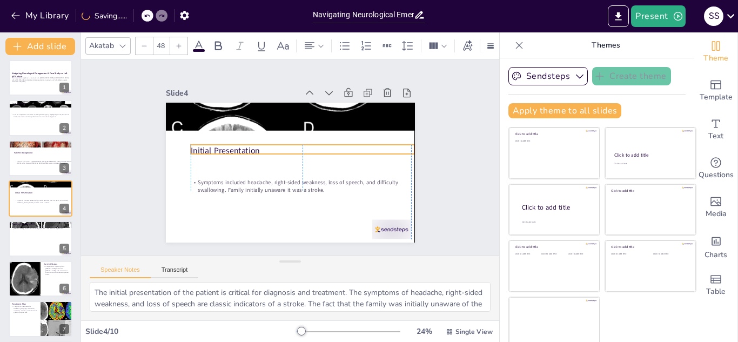 The image size is (738, 342). Describe the element at coordinates (41, 104) in the screenshot. I see `p: Case Relevance` at that location.